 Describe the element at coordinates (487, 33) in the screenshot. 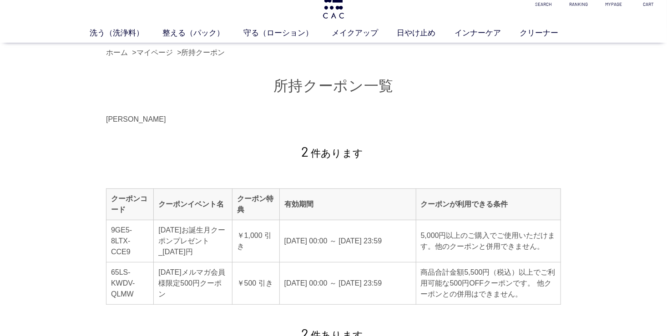

I see `a: インナーケア` at that location.